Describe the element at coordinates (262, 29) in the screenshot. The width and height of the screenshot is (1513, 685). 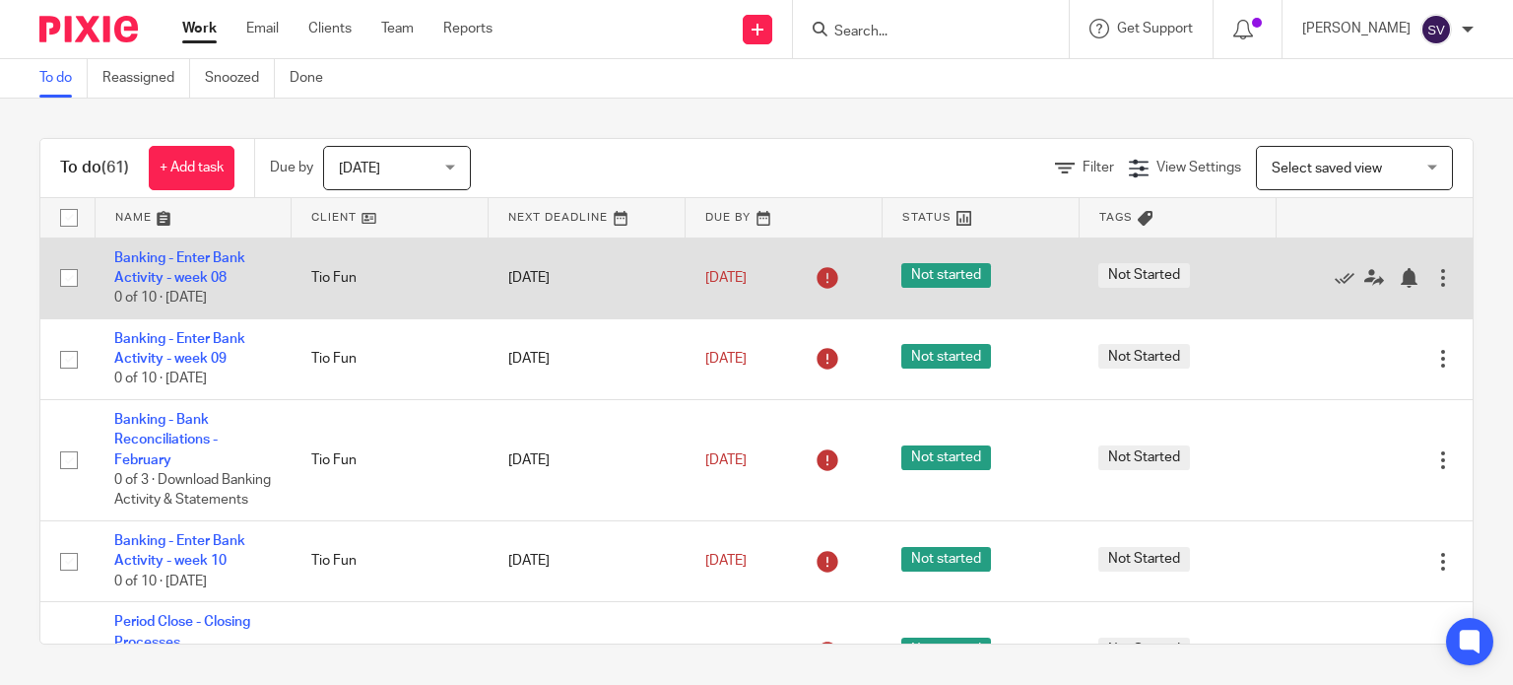
I see `a: Email` at that location.